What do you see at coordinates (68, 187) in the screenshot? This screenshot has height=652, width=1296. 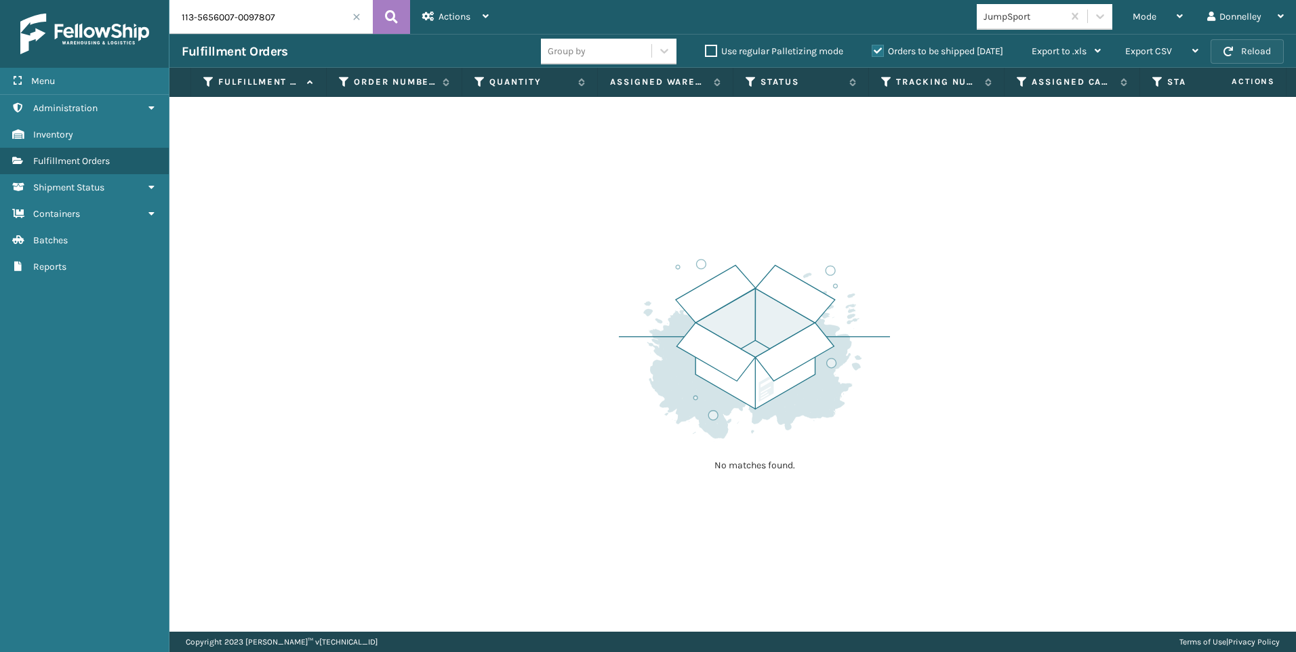 I see `span: Shipment Status` at bounding box center [68, 187].